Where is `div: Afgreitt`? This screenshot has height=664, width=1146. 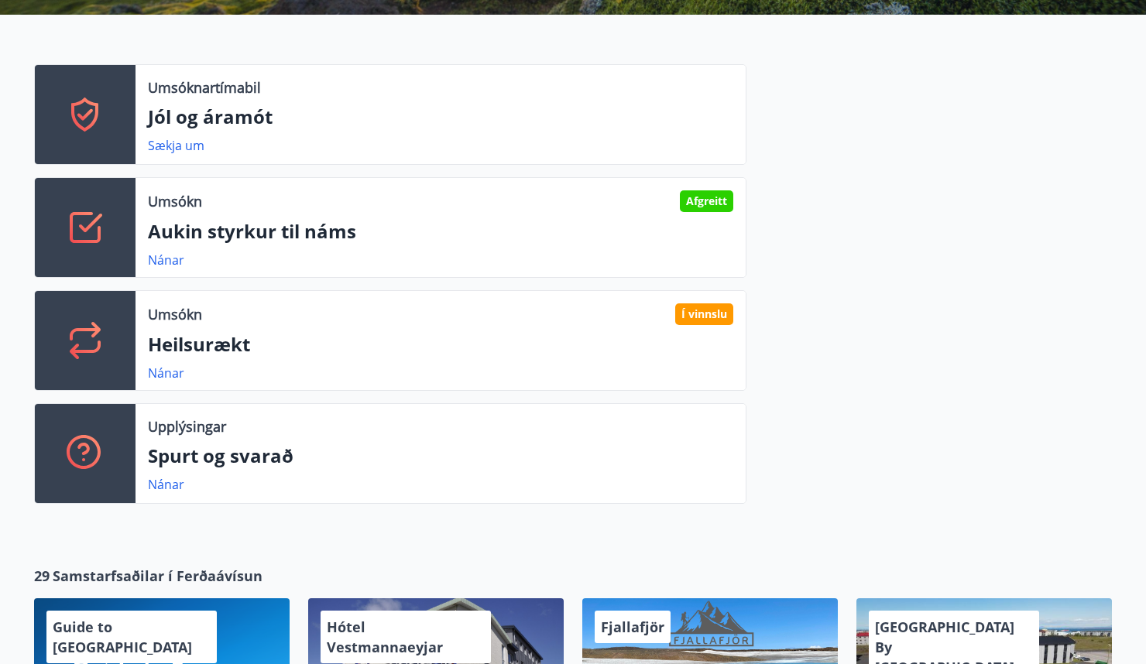
div: Afgreitt is located at coordinates (706, 201).